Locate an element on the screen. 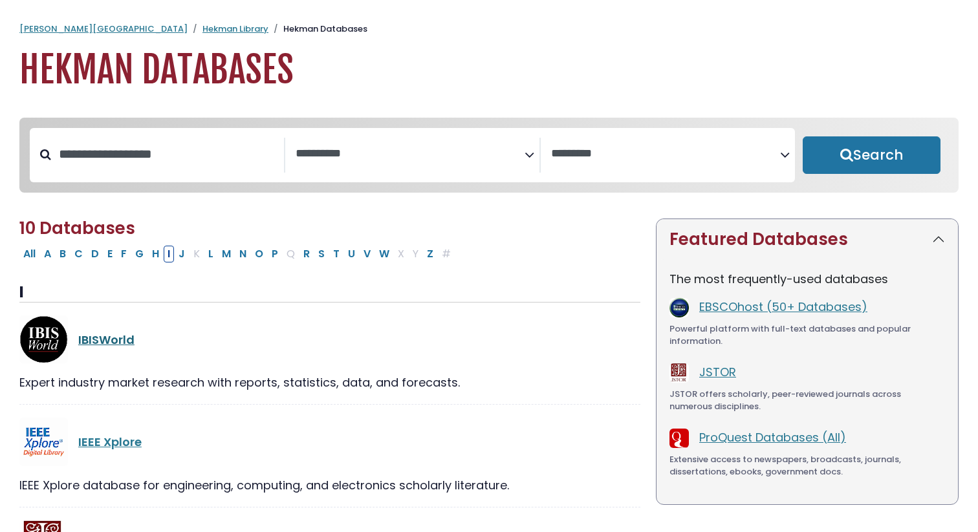 Image resolution: width=978 pixels, height=532 pixels. button: Filter Results F is located at coordinates (124, 254).